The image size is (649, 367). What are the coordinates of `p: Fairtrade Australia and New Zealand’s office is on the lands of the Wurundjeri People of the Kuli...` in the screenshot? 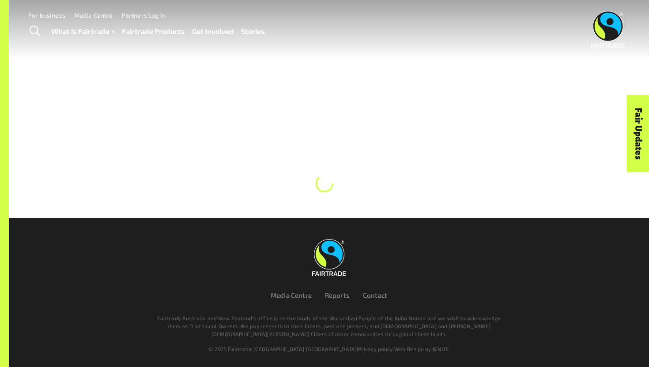 It's located at (329, 326).